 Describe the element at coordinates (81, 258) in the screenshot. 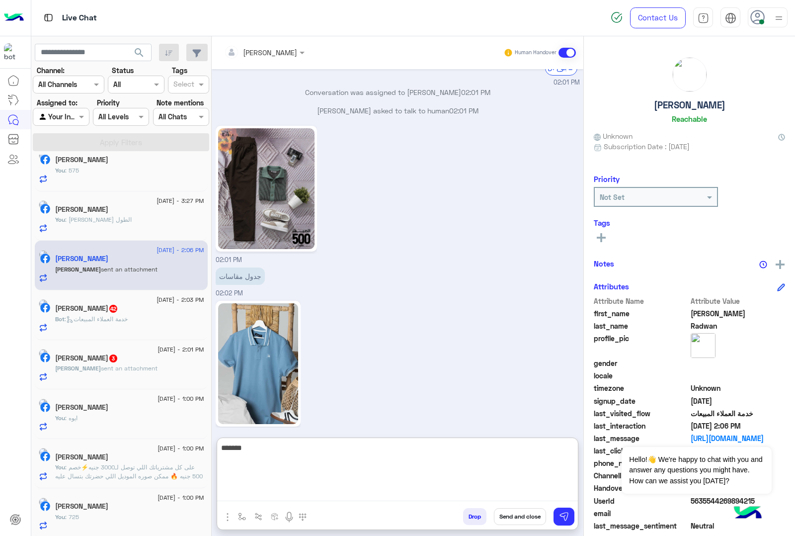

I see `h5: Ahmed Radwan` at that location.